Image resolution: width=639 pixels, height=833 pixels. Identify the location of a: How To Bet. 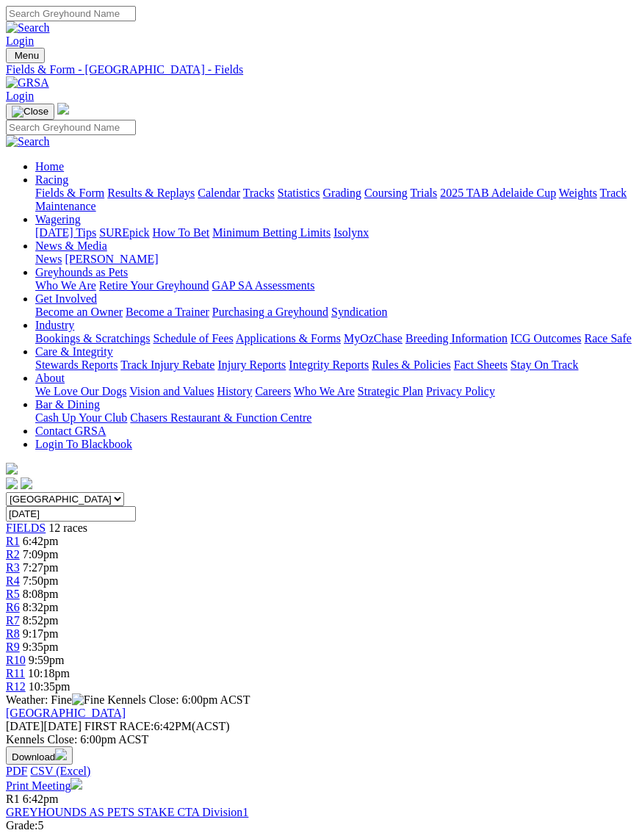
(181, 232).